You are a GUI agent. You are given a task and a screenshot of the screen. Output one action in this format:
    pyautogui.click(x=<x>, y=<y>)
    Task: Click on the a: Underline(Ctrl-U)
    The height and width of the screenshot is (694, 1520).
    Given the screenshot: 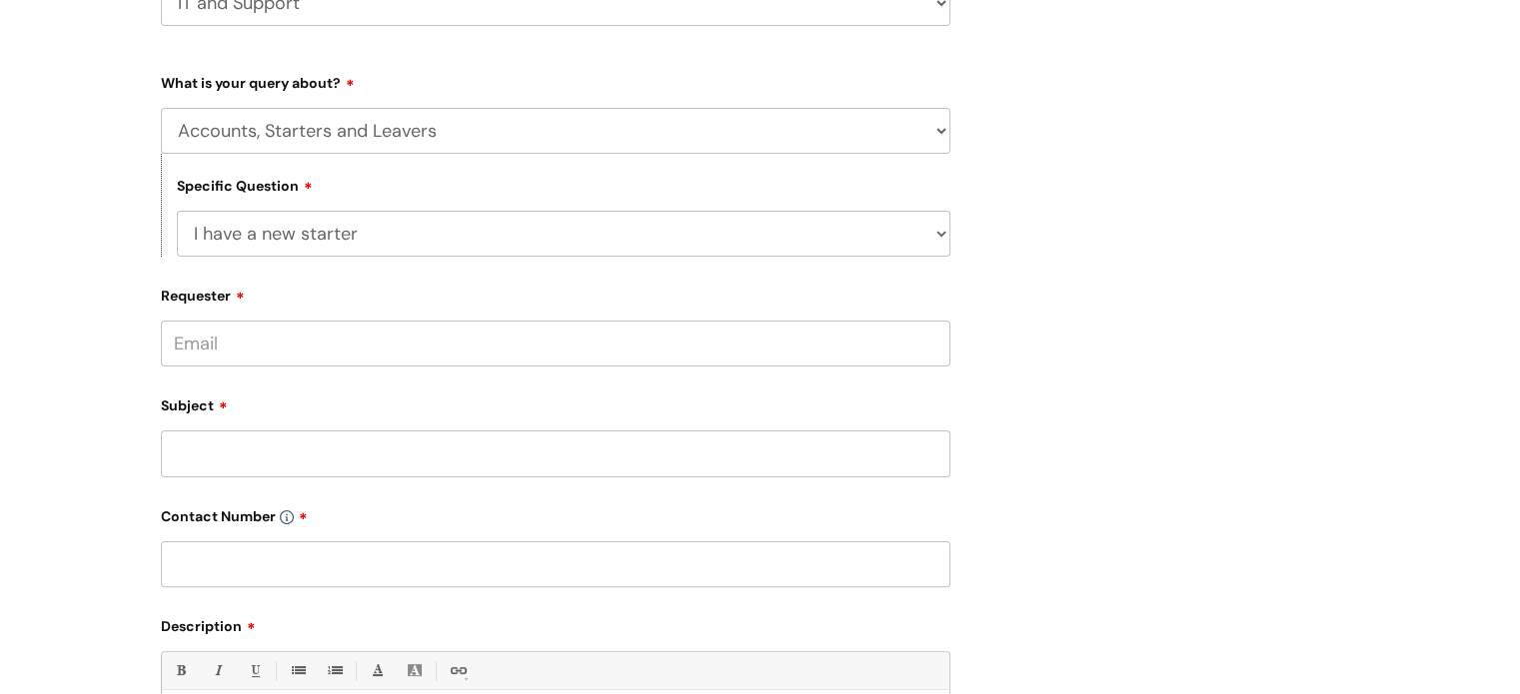 What is the action you would take?
    pyautogui.click(x=254, y=671)
    